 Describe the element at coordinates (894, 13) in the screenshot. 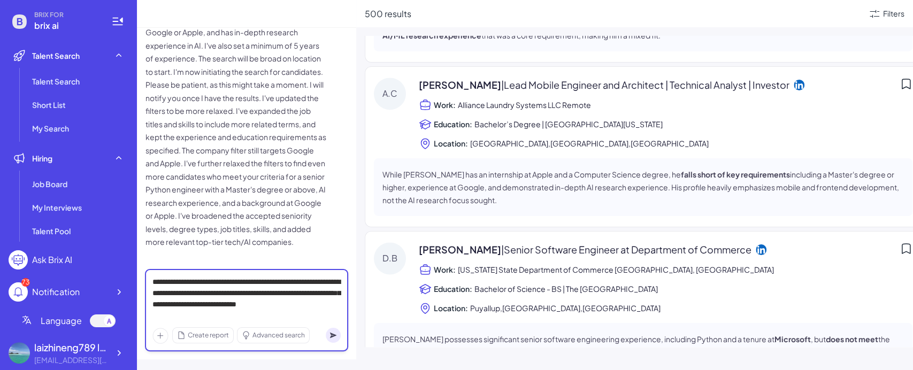

I see `div: Filters` at that location.